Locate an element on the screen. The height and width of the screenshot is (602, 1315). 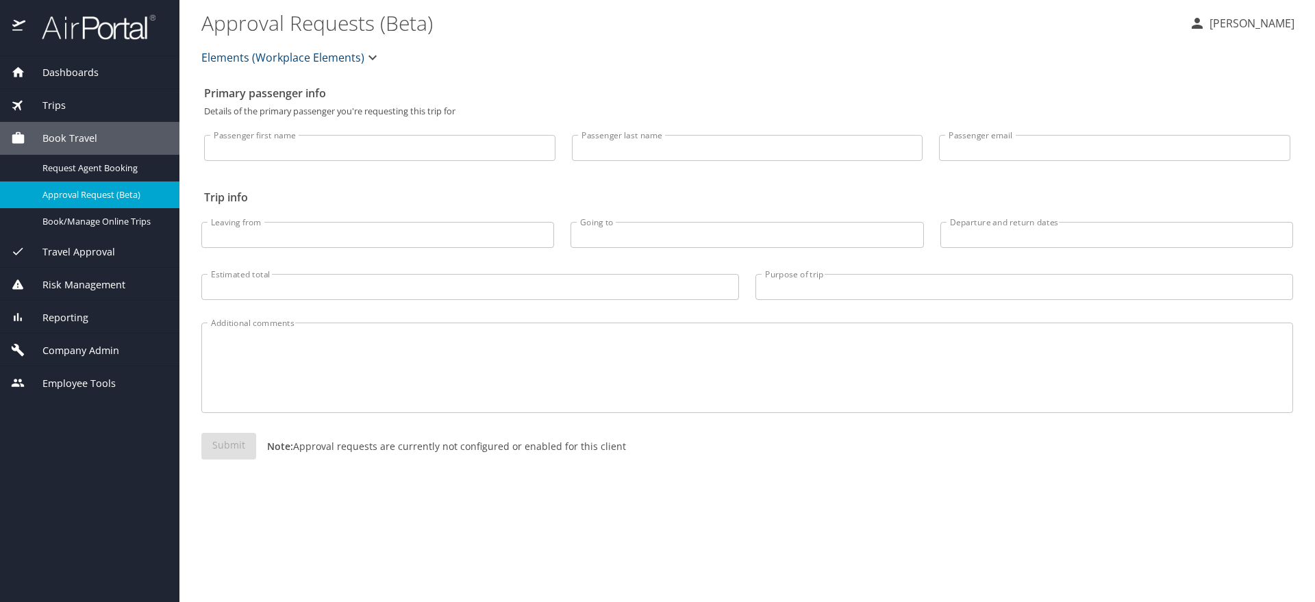
span: Risk Management is located at coordinates (75, 285).